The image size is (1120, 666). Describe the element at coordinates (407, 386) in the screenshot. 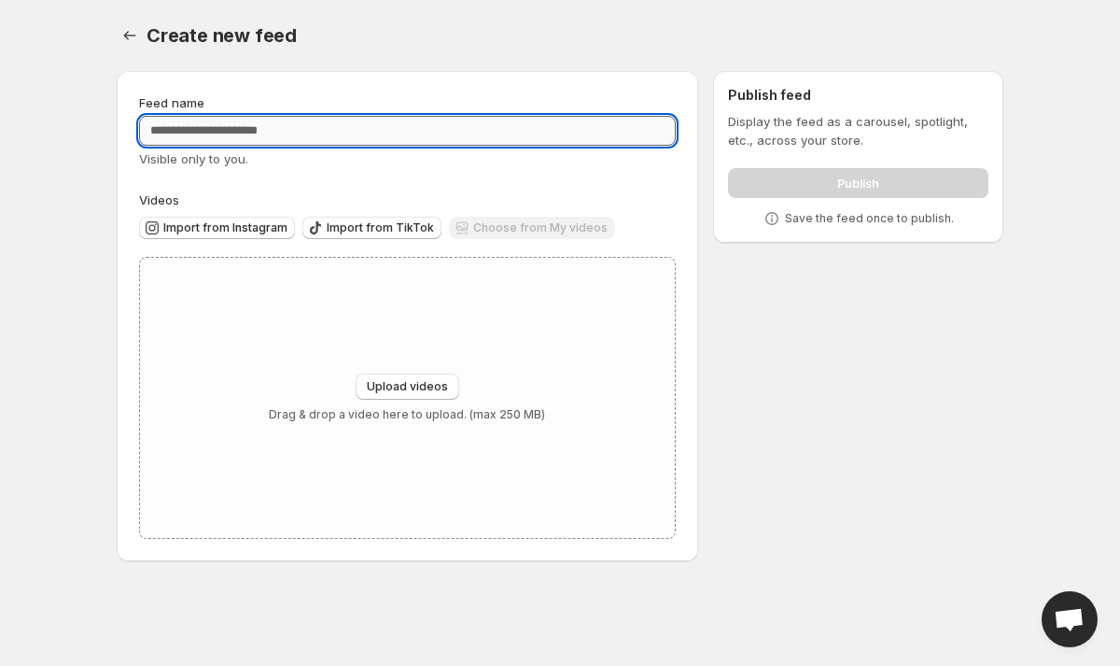

I see `span: Upload videos` at that location.